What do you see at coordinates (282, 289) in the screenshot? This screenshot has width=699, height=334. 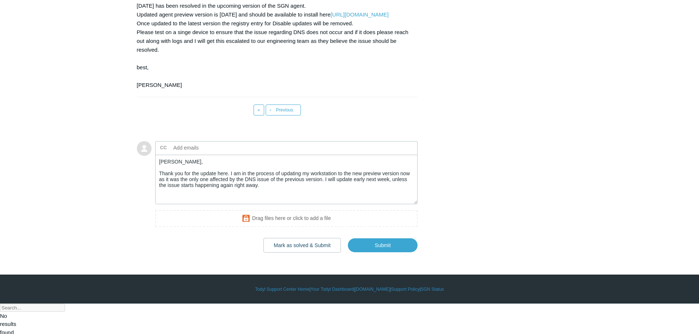 I see `a: Todyl Support Center Home` at bounding box center [282, 289].